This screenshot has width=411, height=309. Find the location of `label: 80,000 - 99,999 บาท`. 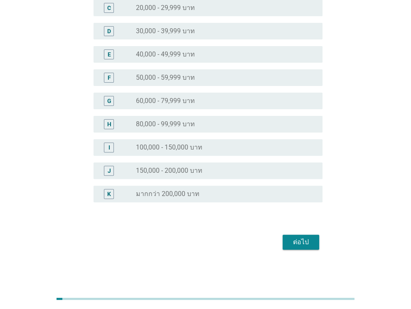

label: 80,000 - 99,999 บาท is located at coordinates (165, 124).